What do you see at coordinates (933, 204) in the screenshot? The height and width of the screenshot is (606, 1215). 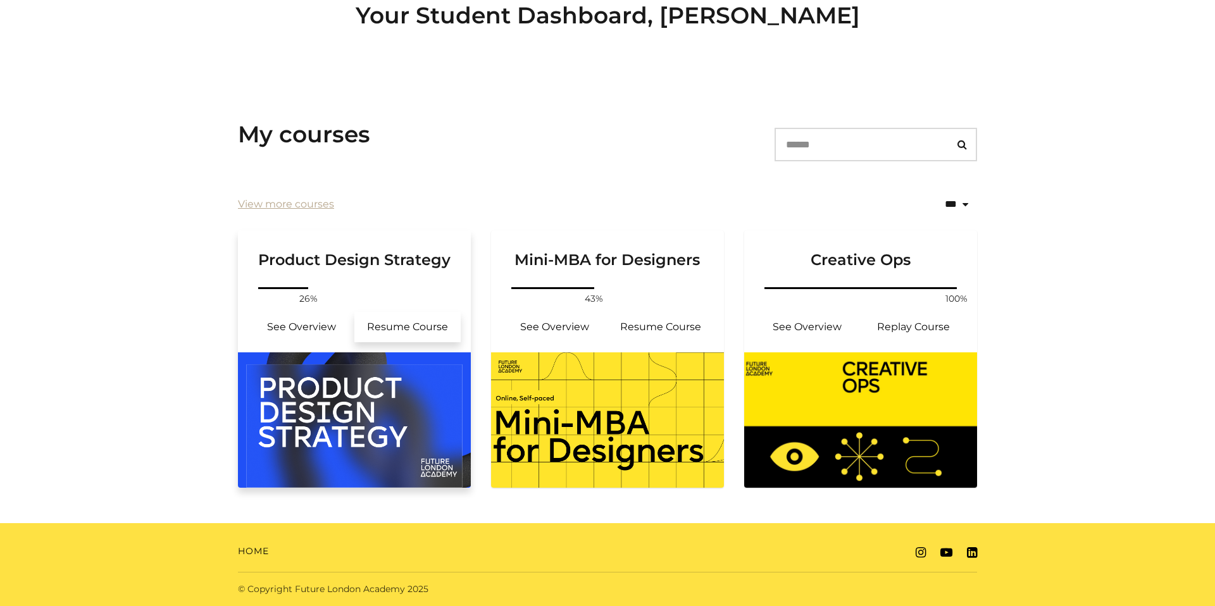 I see `select: status` at bounding box center [933, 204].